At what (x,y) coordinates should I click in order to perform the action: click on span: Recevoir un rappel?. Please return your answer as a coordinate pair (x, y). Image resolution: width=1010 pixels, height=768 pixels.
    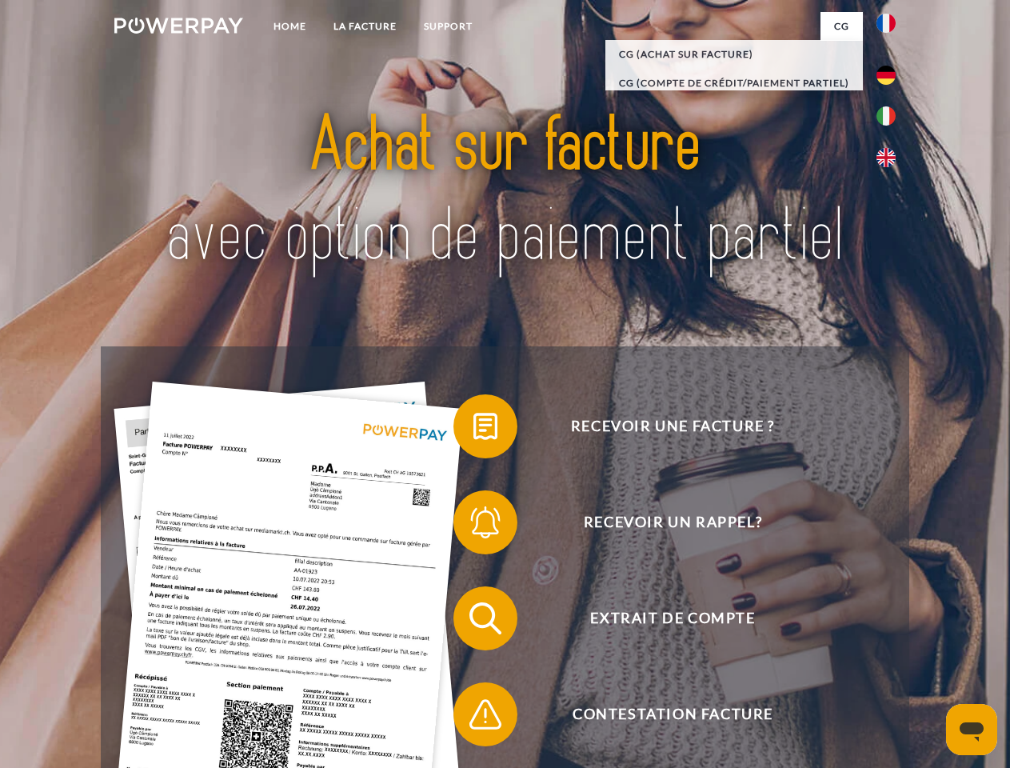
    Looking at the image, I should click on (672, 522).